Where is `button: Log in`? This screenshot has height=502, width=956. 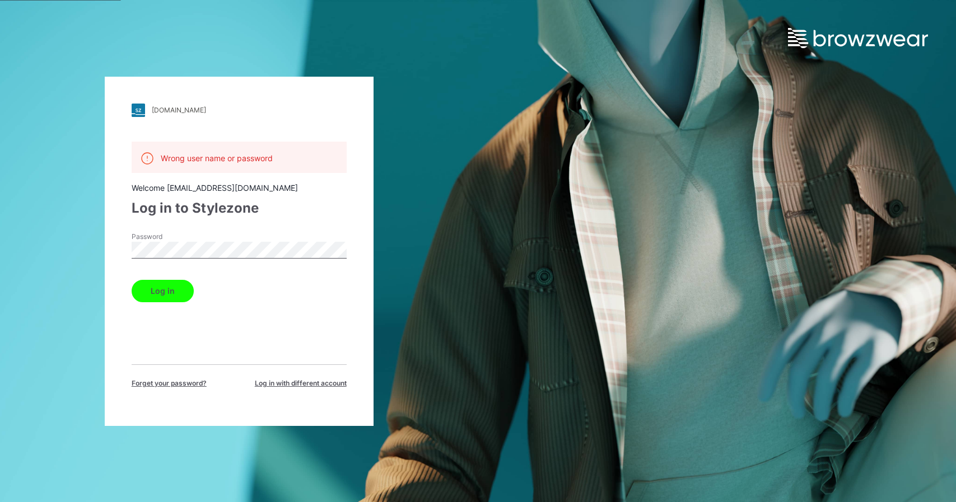
button: Log in is located at coordinates (162, 291).